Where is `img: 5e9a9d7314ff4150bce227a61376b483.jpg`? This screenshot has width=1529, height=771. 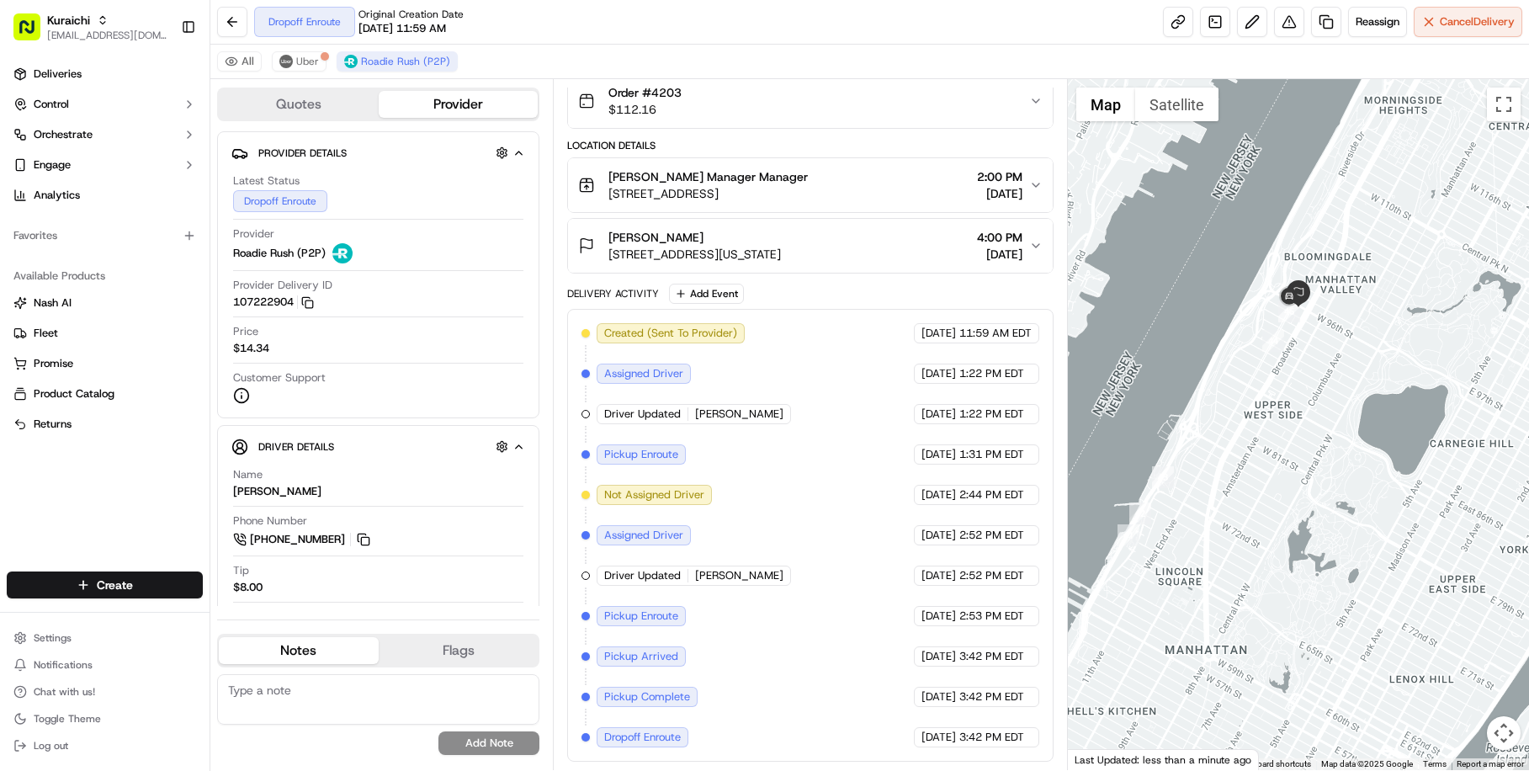
img: 5e9a9d7314ff4150bce227a61376b483.jpg is located at coordinates (50, 176).